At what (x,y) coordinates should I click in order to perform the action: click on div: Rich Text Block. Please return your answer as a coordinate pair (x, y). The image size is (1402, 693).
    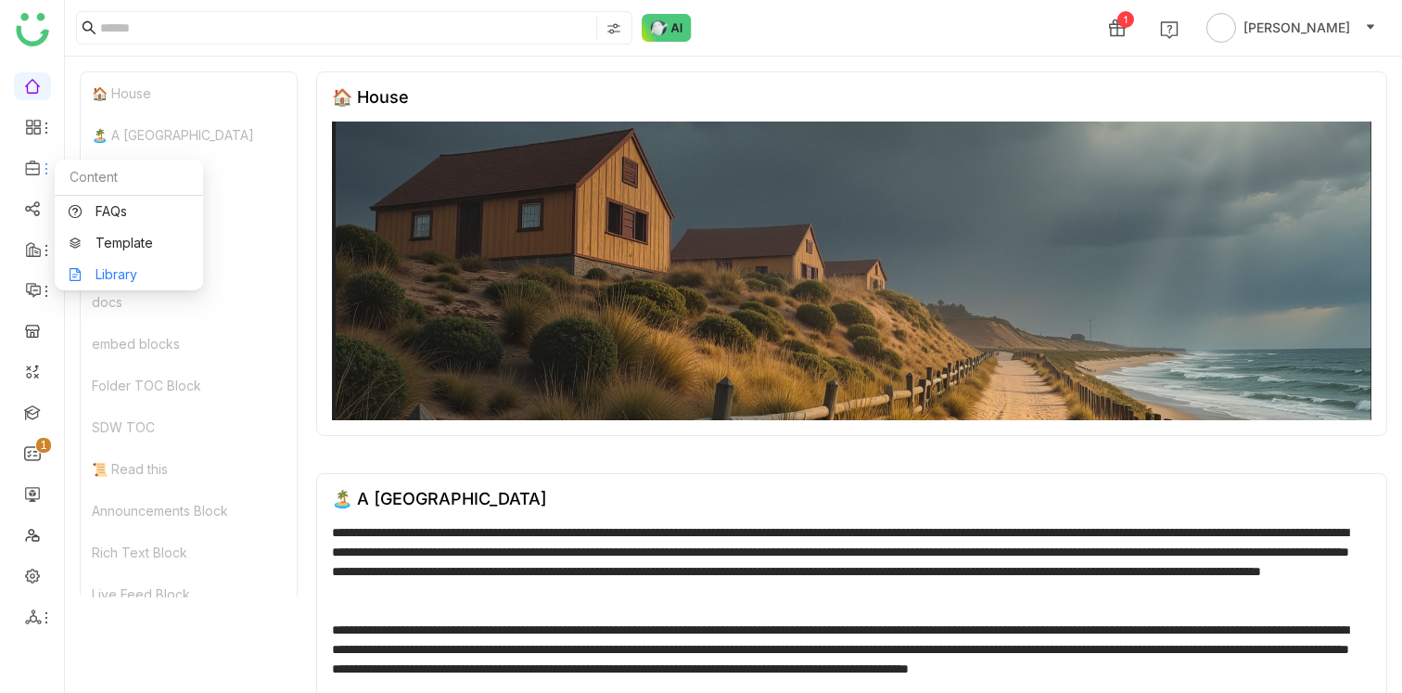
    Looking at the image, I should click on (188, 552).